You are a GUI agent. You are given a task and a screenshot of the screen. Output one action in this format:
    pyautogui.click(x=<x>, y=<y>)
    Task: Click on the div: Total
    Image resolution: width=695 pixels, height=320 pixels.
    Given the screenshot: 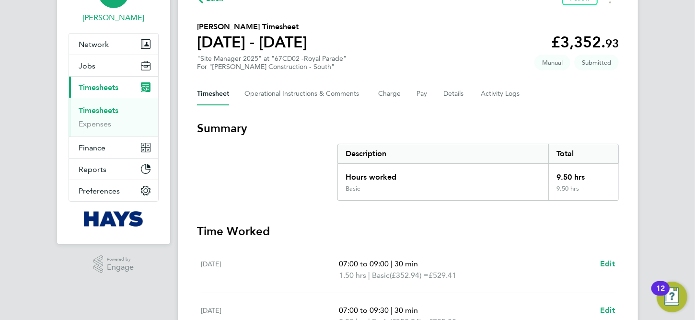 What is the action you would take?
    pyautogui.click(x=584, y=154)
    